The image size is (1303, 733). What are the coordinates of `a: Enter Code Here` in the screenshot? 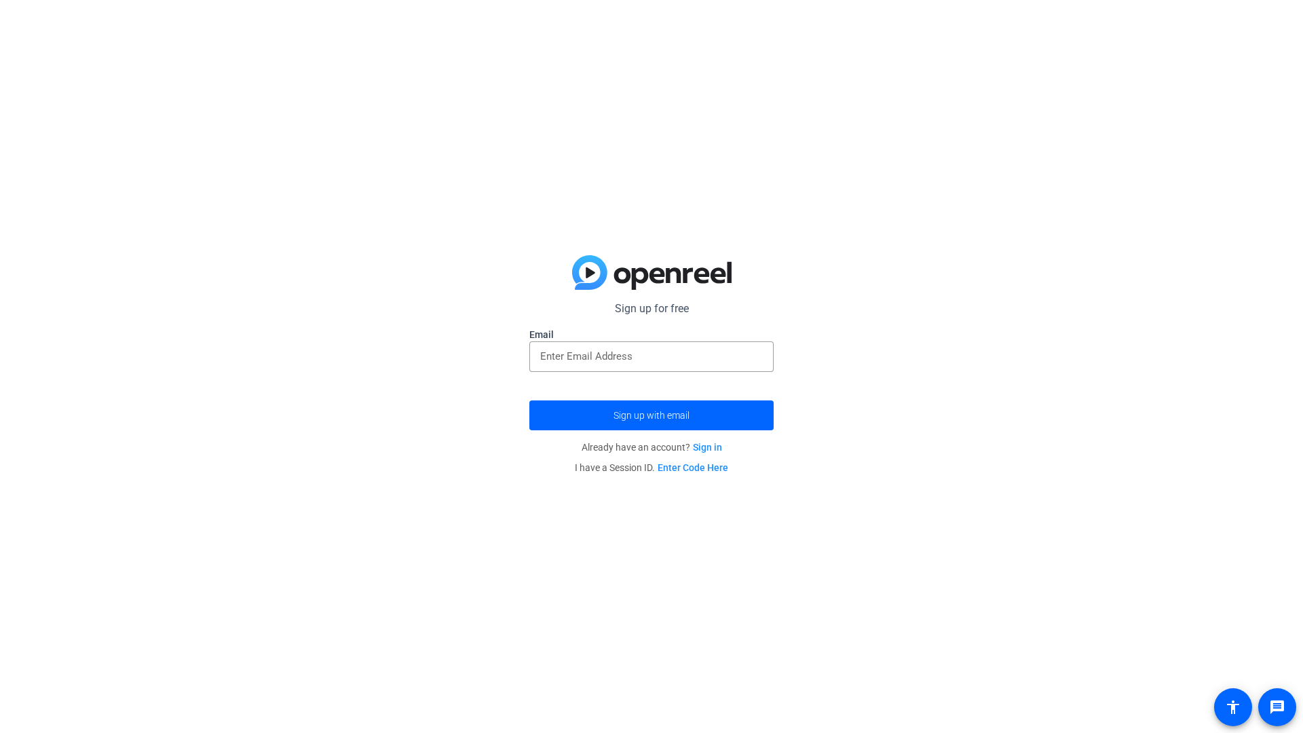 It's located at (693, 468).